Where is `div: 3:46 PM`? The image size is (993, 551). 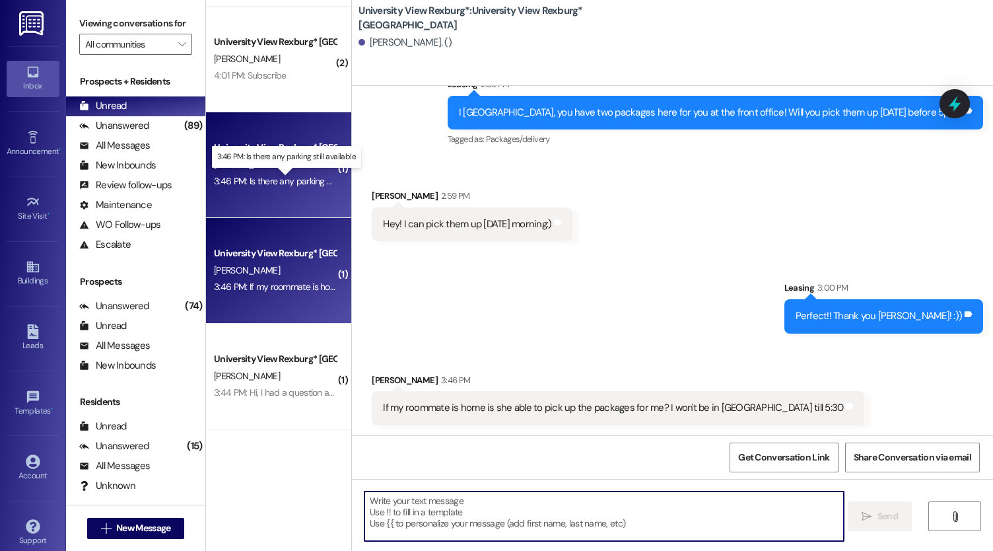 div: 3:46 PM is located at coordinates (454, 380).